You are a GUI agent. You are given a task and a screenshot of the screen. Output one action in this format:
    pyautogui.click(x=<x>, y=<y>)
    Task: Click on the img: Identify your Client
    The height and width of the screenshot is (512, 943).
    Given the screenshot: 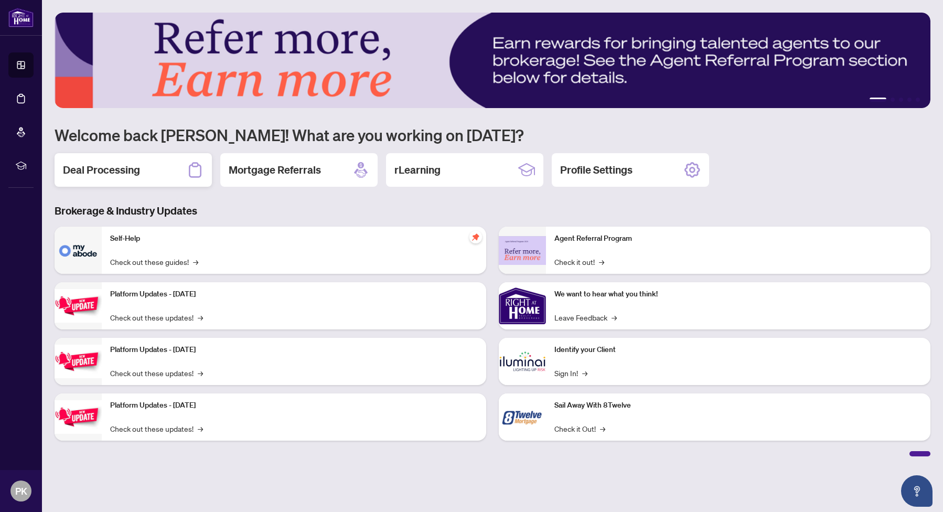 What is the action you would take?
    pyautogui.click(x=522, y=361)
    